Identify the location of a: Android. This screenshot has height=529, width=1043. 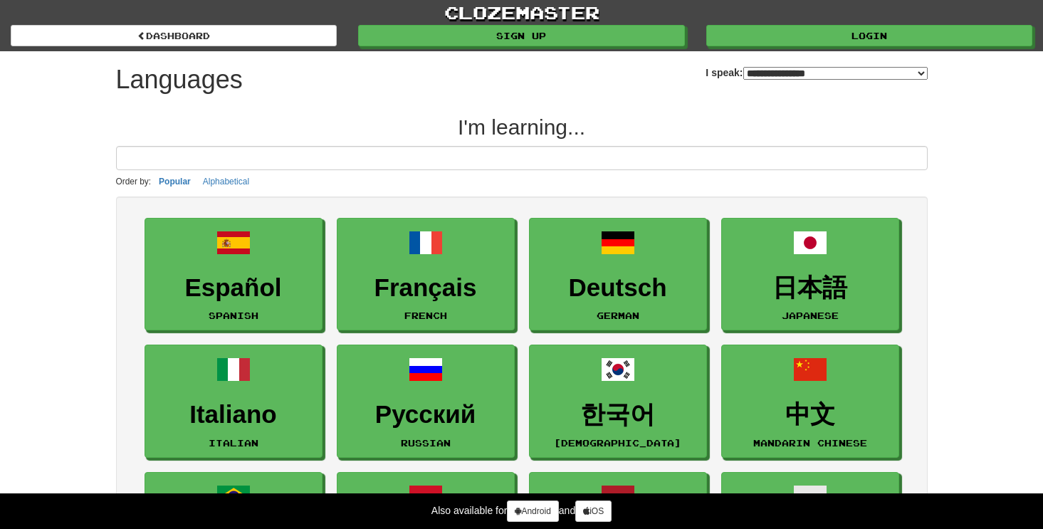
(533, 511).